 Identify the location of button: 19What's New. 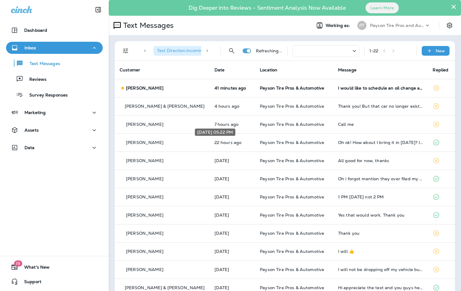
(54, 267).